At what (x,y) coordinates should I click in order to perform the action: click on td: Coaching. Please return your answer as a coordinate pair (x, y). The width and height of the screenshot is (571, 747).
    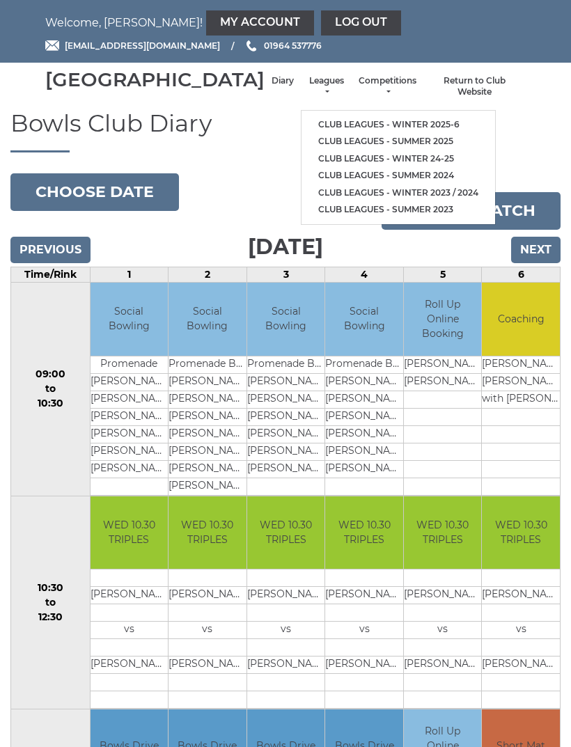
    Looking at the image, I should click on (521, 319).